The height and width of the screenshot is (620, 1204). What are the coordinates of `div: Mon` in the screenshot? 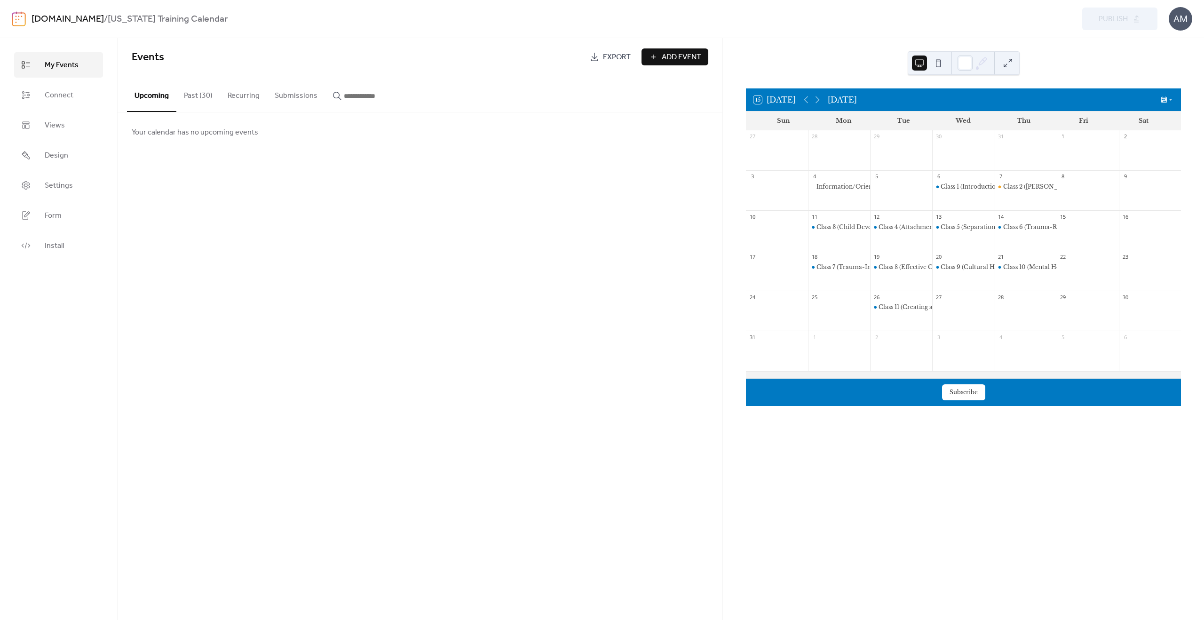 It's located at (844, 121).